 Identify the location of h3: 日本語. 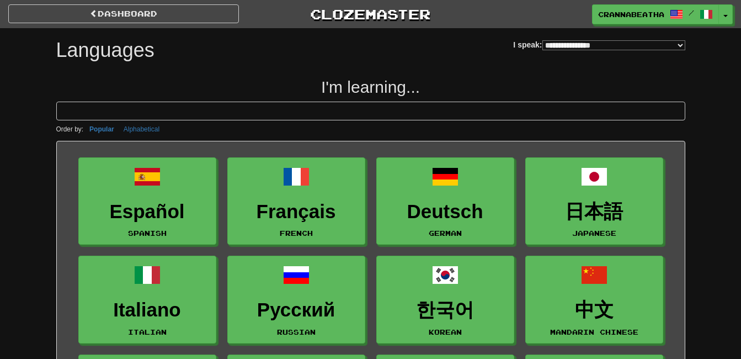
(594, 211).